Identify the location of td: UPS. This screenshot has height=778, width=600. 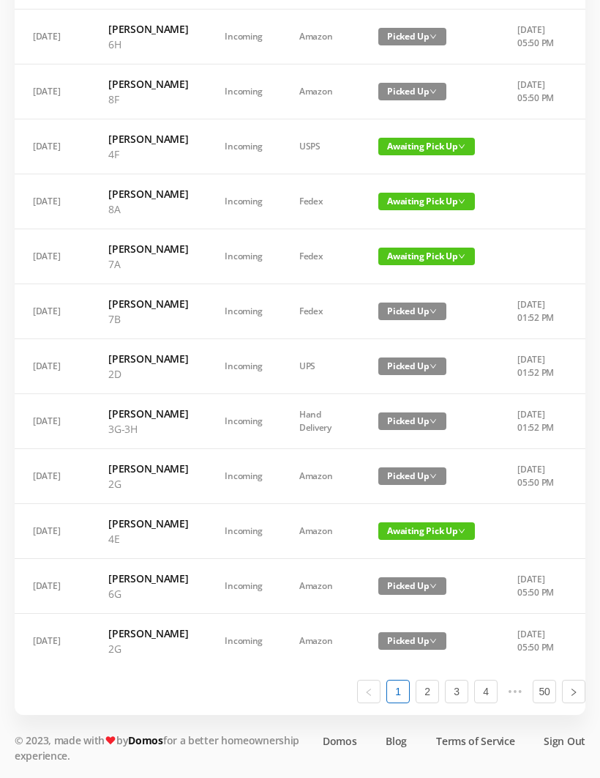
(321, 366).